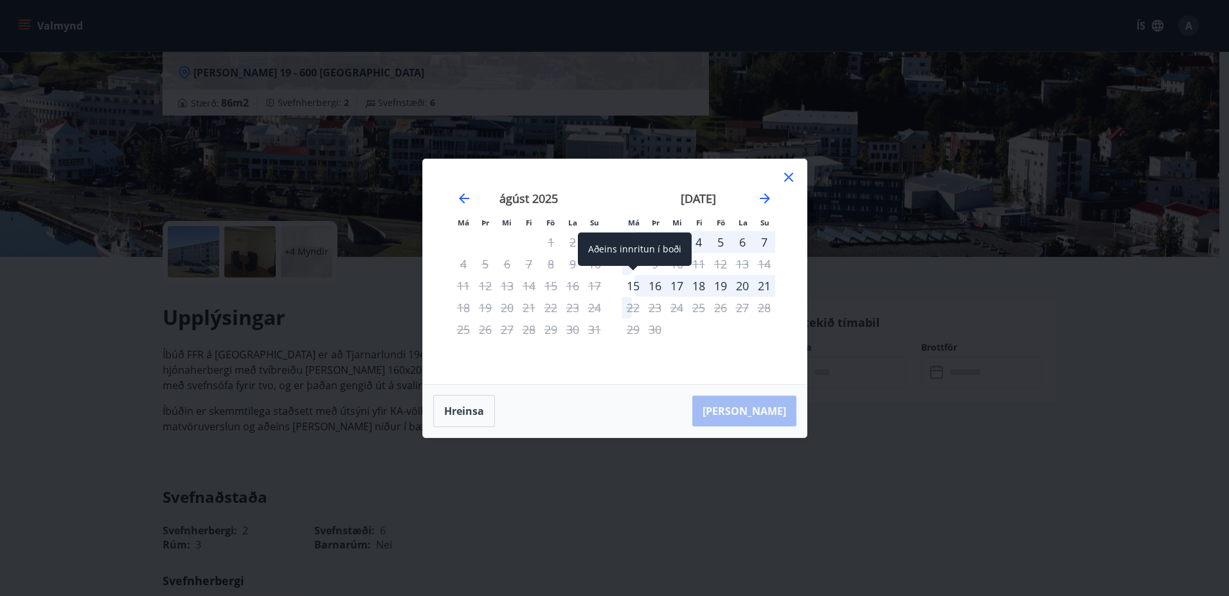 The height and width of the screenshot is (596, 1229). Describe the element at coordinates (529, 330) in the screenshot. I see `td: Not available. fimmtudagur, 28. ágúst 2025` at that location.